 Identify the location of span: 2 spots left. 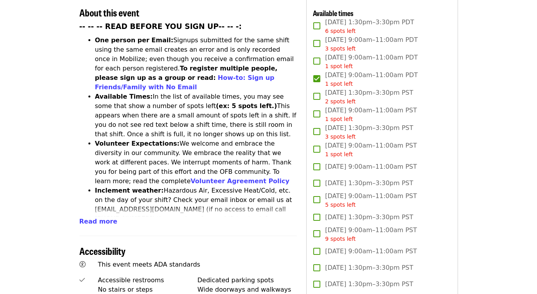
(340, 101).